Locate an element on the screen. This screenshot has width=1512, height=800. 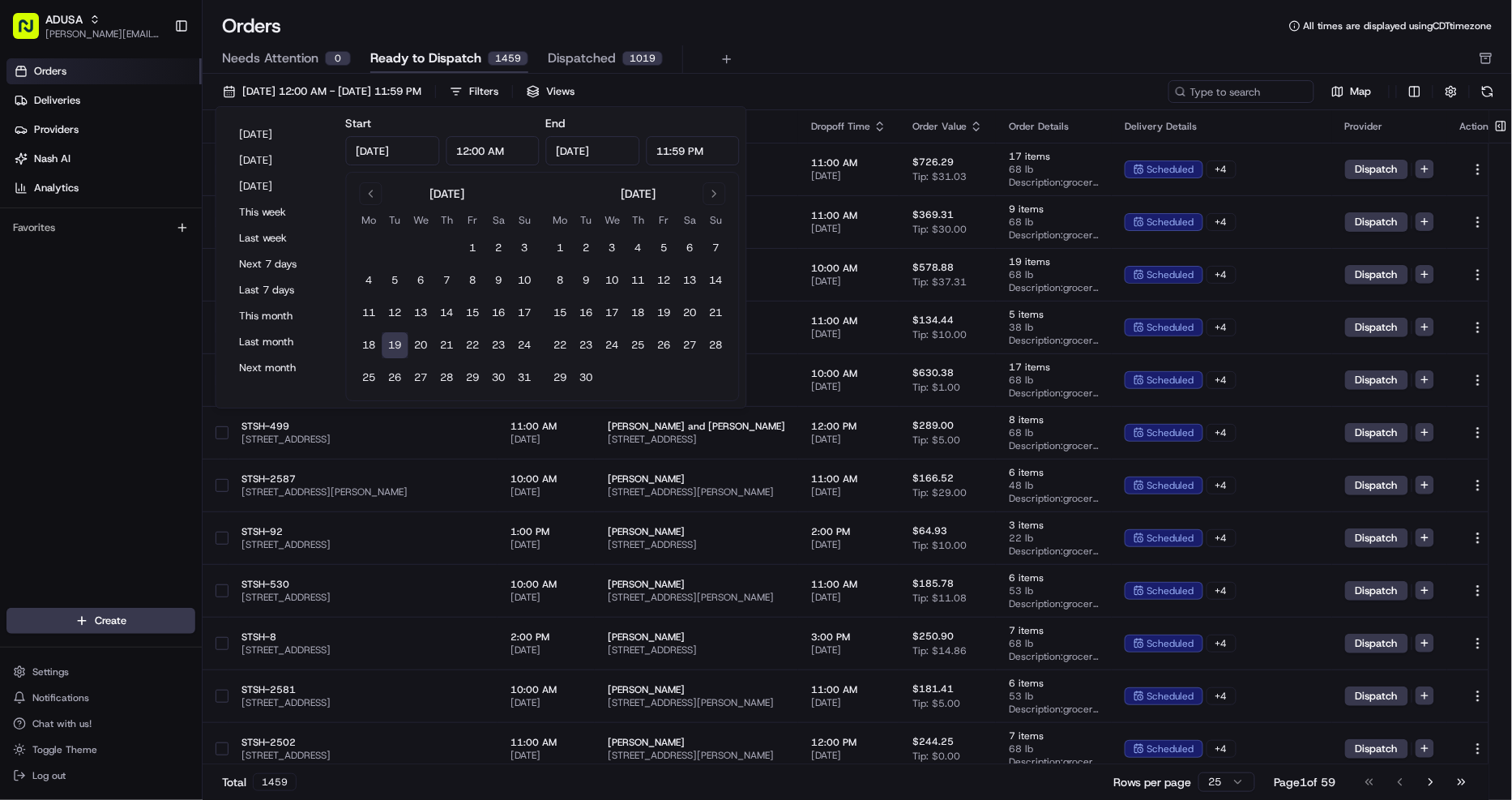
span: Chat with us! is located at coordinates (61, 724).